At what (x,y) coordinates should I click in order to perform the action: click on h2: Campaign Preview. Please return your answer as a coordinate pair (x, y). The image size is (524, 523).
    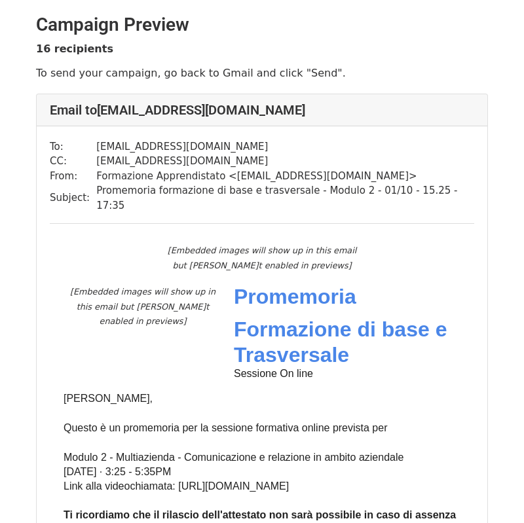
    Looking at the image, I should click on (262, 25).